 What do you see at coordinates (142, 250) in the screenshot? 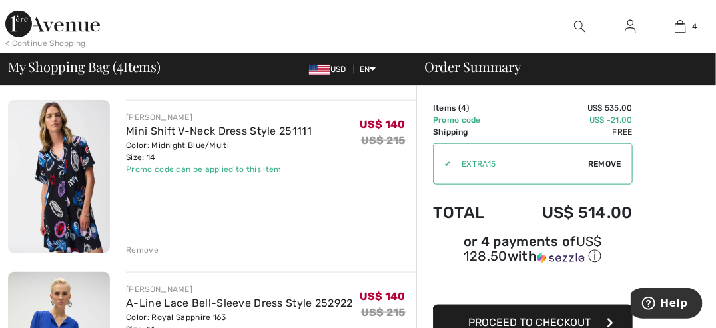
I see `div: Remove` at bounding box center [142, 250].